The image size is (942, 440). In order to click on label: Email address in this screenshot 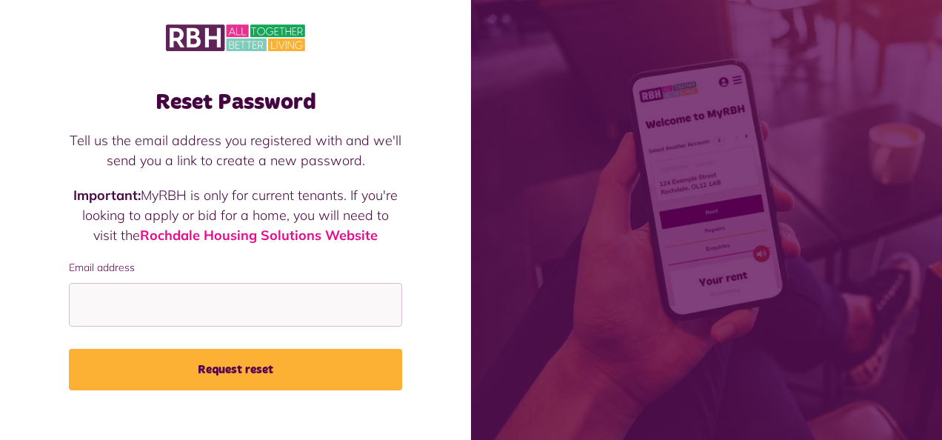, I will do `click(235, 267)`.